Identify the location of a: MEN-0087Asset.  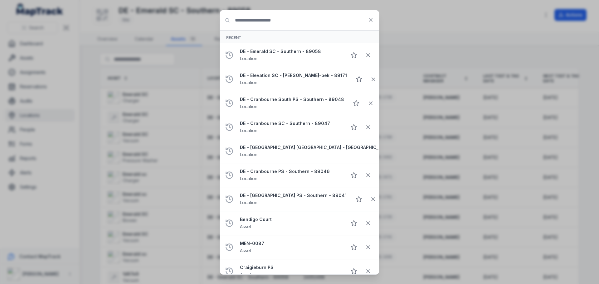
(291, 247).